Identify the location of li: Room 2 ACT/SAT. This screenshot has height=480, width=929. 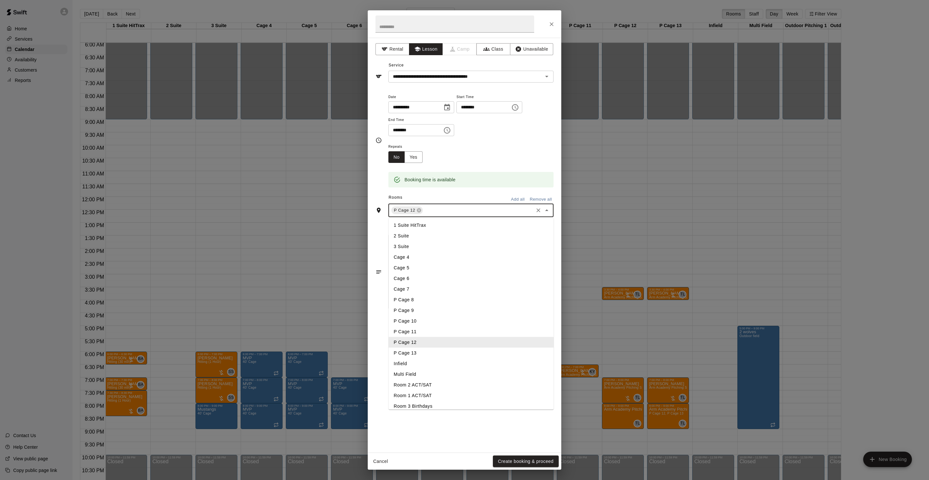
(471, 385).